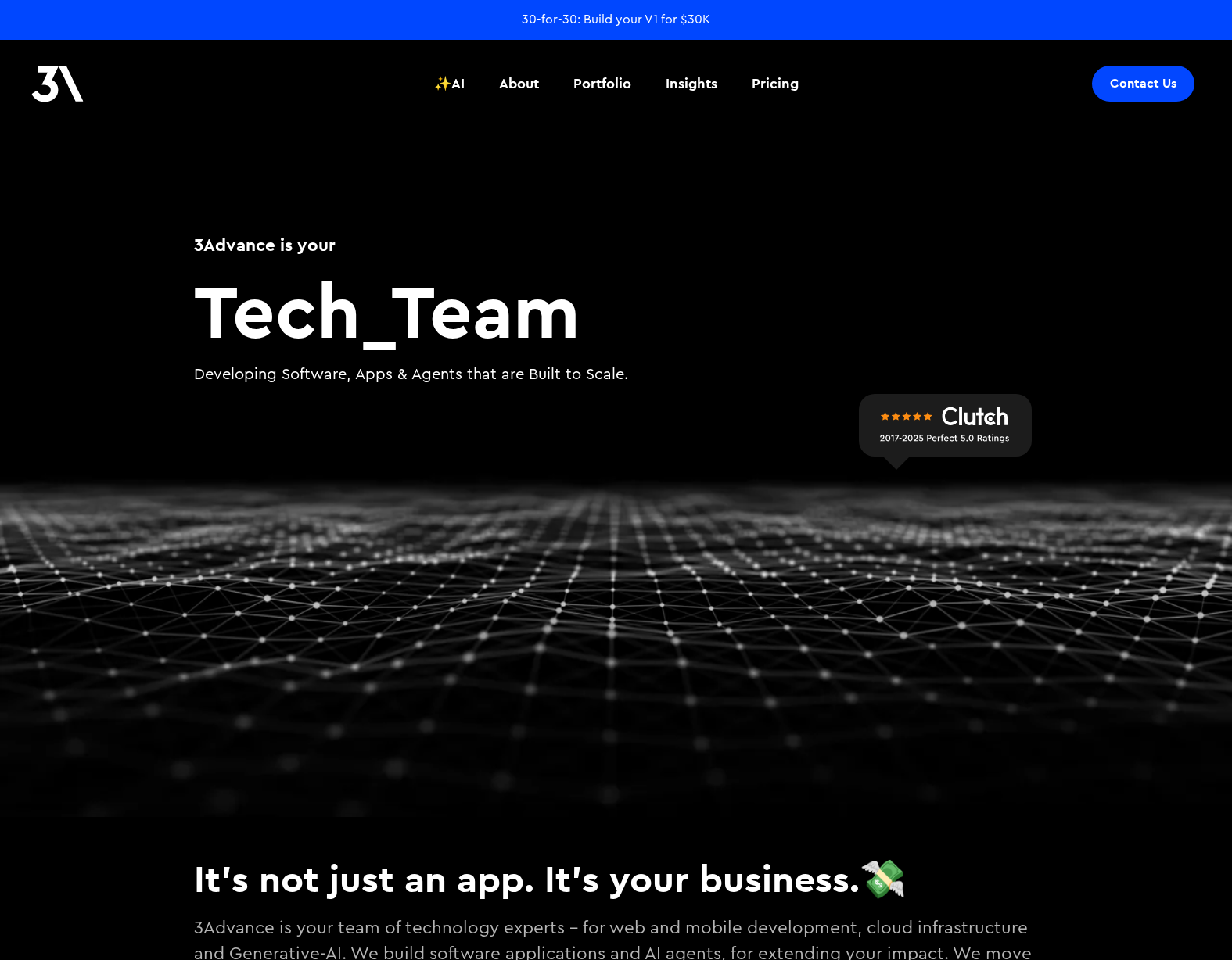  Describe the element at coordinates (615, 19) in the screenshot. I see `a: 30-for-30: Build your V1 for $30K` at that location.